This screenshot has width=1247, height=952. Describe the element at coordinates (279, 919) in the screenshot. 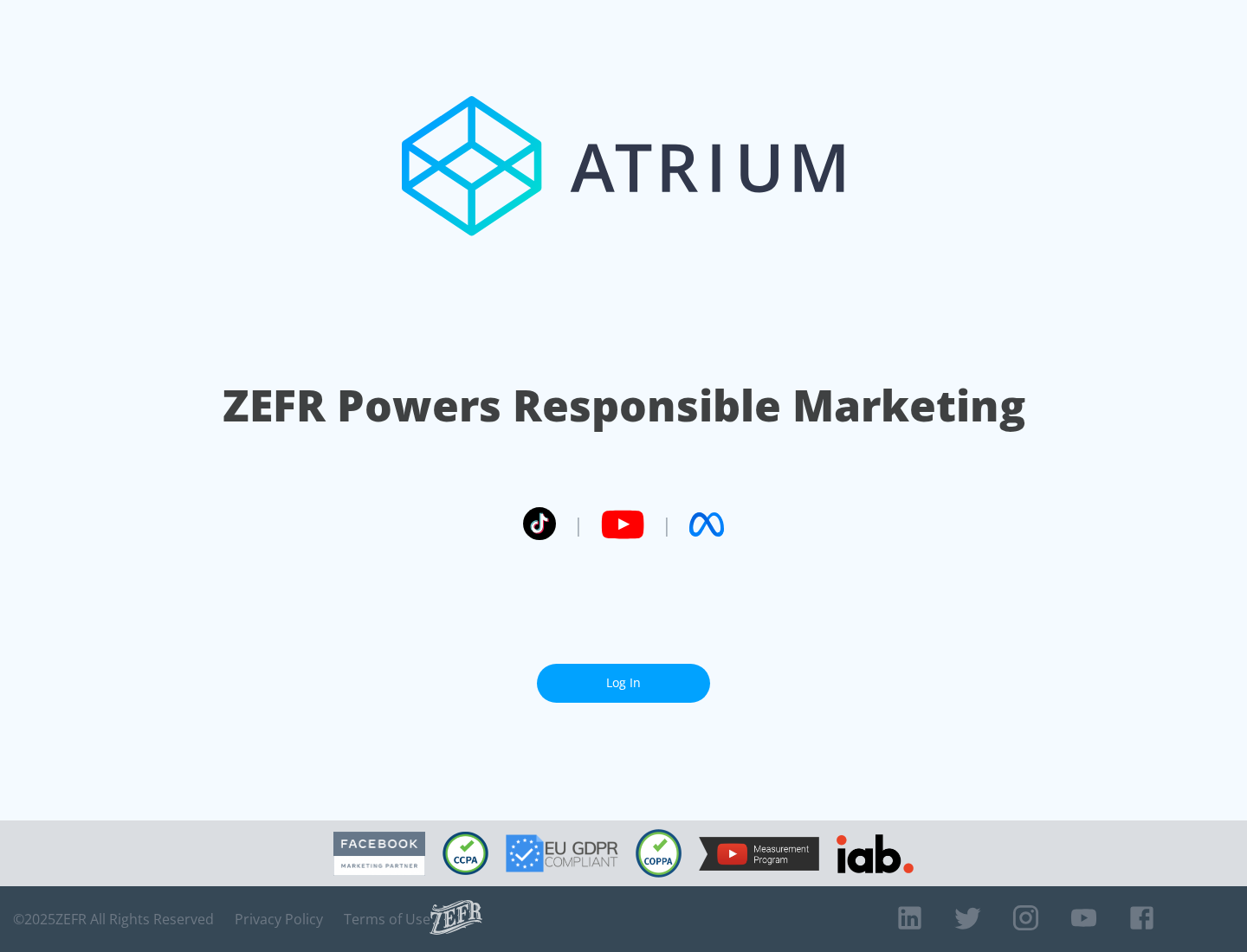

I see `a: Privacy Policy` at that location.